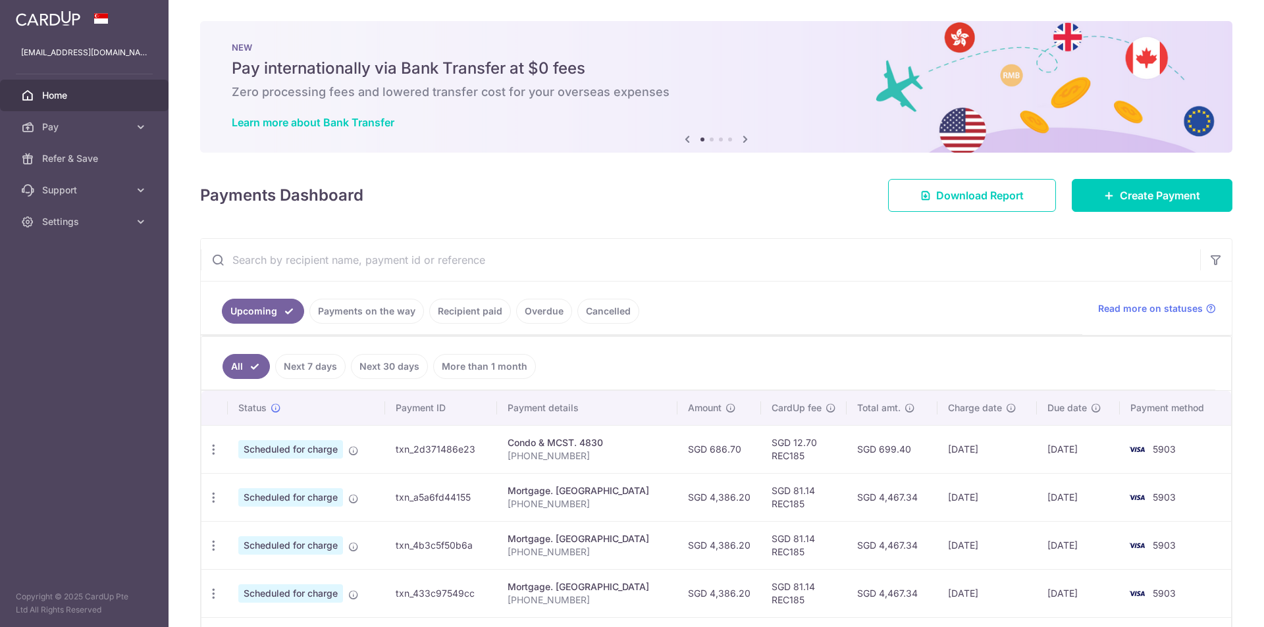  What do you see at coordinates (804, 449) in the screenshot?
I see `td: SGD 12.70 REC185` at bounding box center [804, 449].